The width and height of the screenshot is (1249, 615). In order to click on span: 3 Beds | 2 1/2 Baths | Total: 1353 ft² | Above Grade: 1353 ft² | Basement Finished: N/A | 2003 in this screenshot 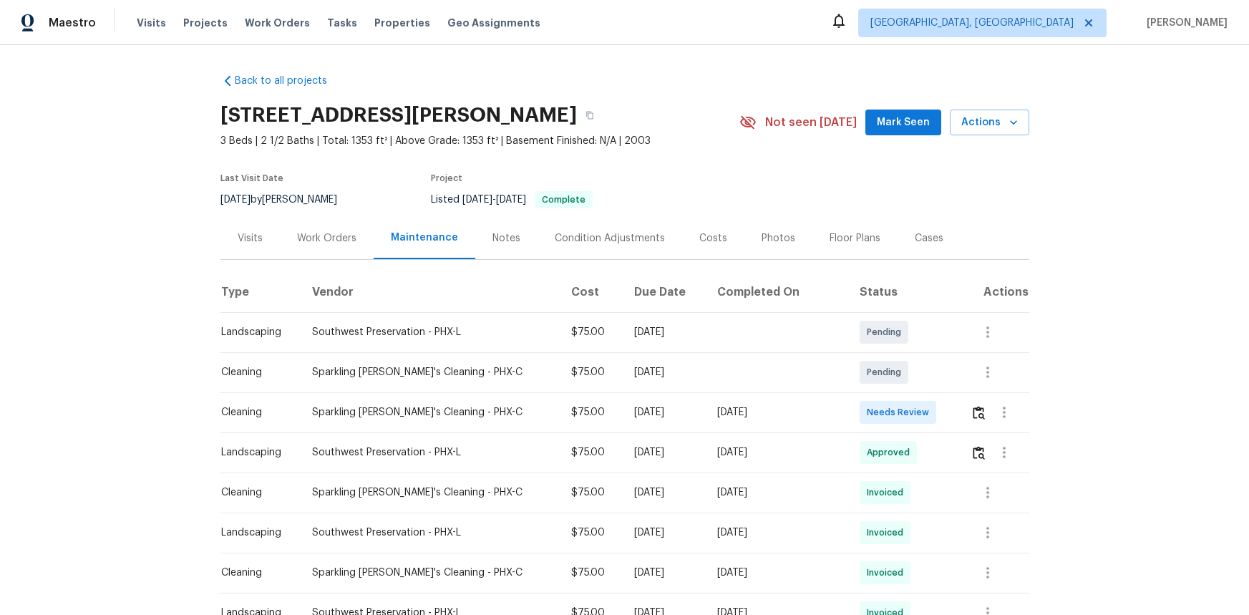, I will do `click(480, 141)`.